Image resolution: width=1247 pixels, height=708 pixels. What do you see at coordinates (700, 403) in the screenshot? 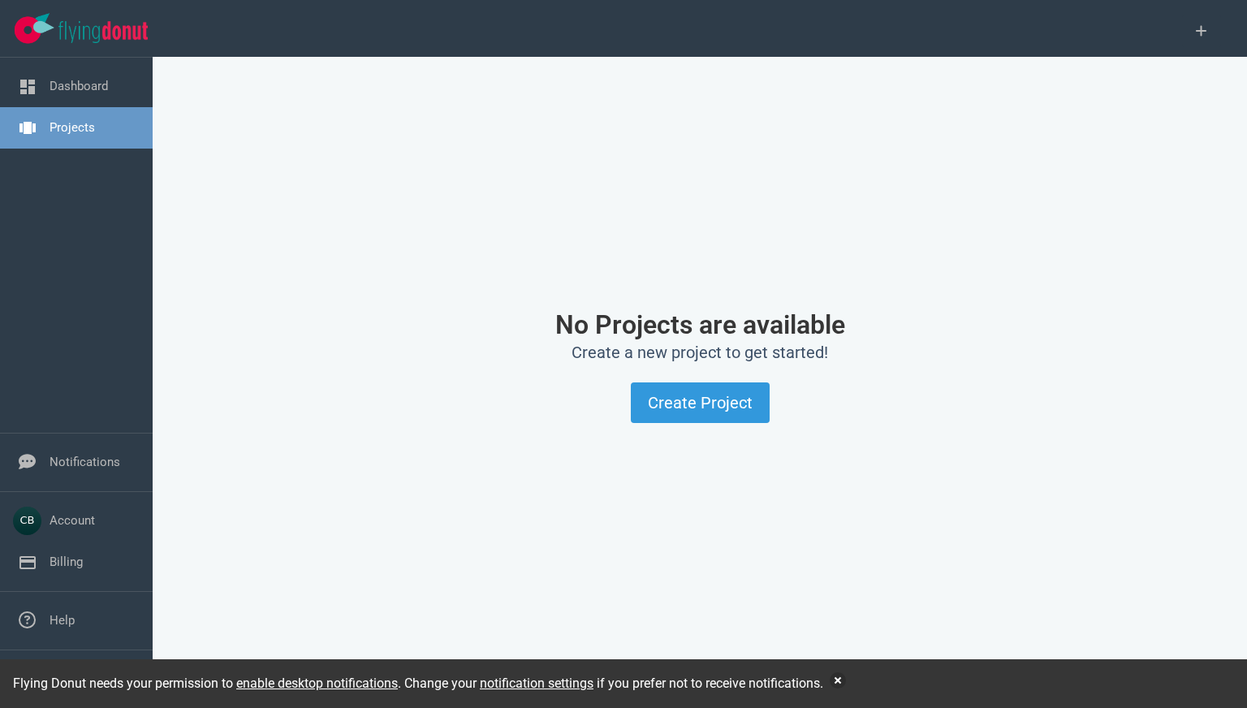
I see `button: Create Project` at bounding box center [700, 403].